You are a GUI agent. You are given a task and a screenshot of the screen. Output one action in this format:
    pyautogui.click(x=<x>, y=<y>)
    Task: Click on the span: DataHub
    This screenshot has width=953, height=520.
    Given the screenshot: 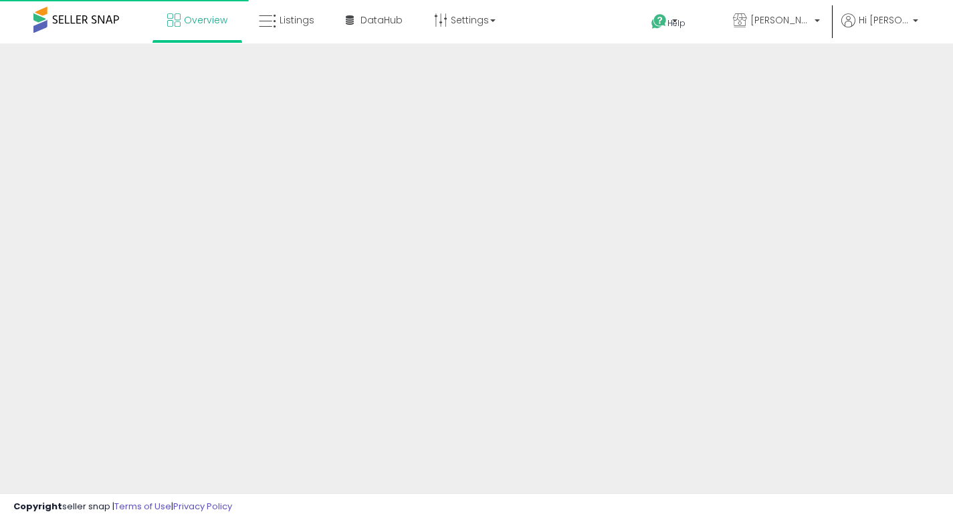 What is the action you would take?
    pyautogui.click(x=381, y=20)
    